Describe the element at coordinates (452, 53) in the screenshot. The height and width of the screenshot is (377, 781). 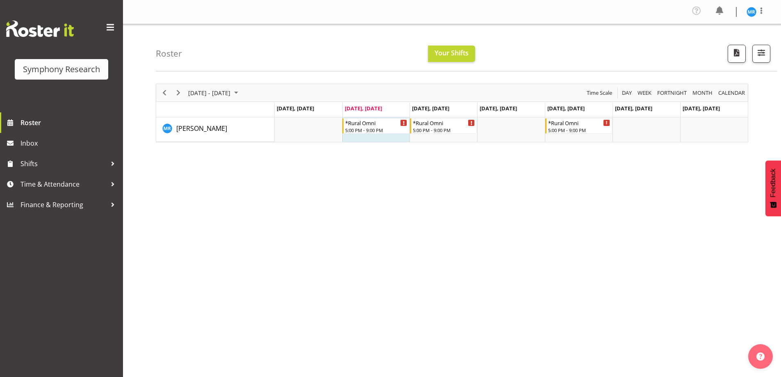
I see `span: Your Shifts` at that location.